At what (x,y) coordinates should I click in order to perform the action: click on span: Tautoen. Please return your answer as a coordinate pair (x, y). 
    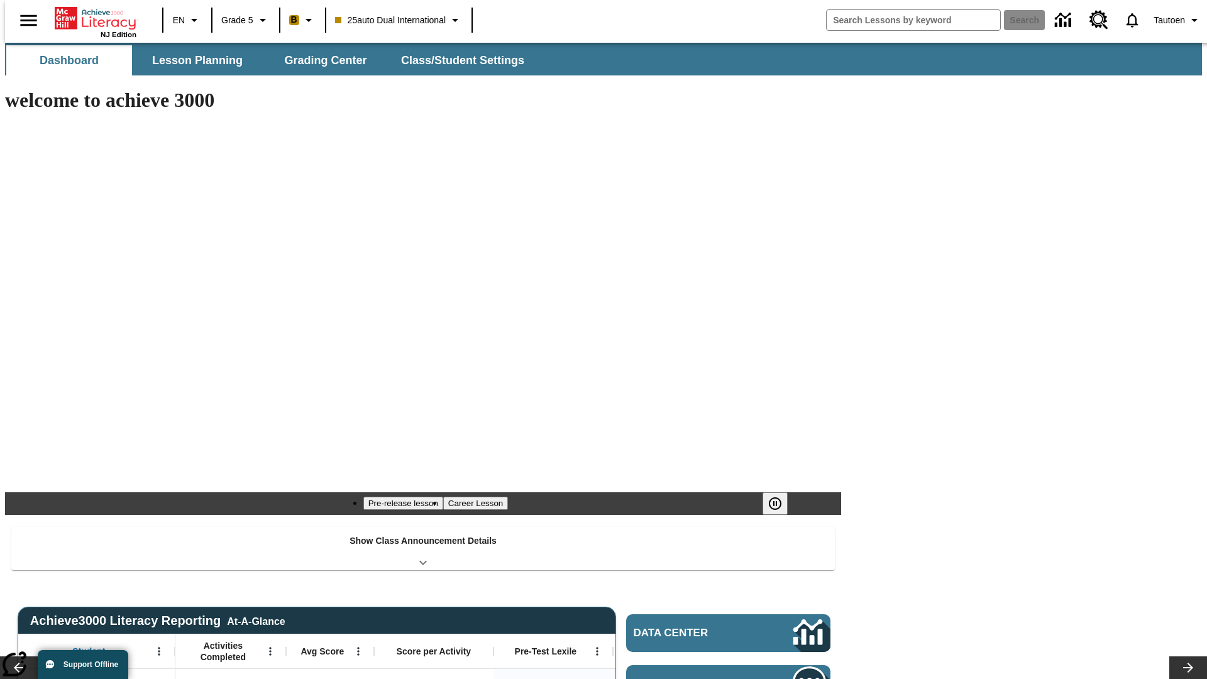
    Looking at the image, I should click on (1169, 20).